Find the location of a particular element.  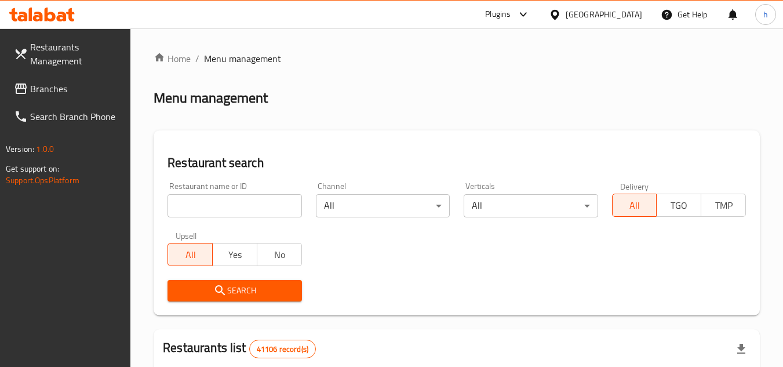

h2: Menu management is located at coordinates (210, 98).